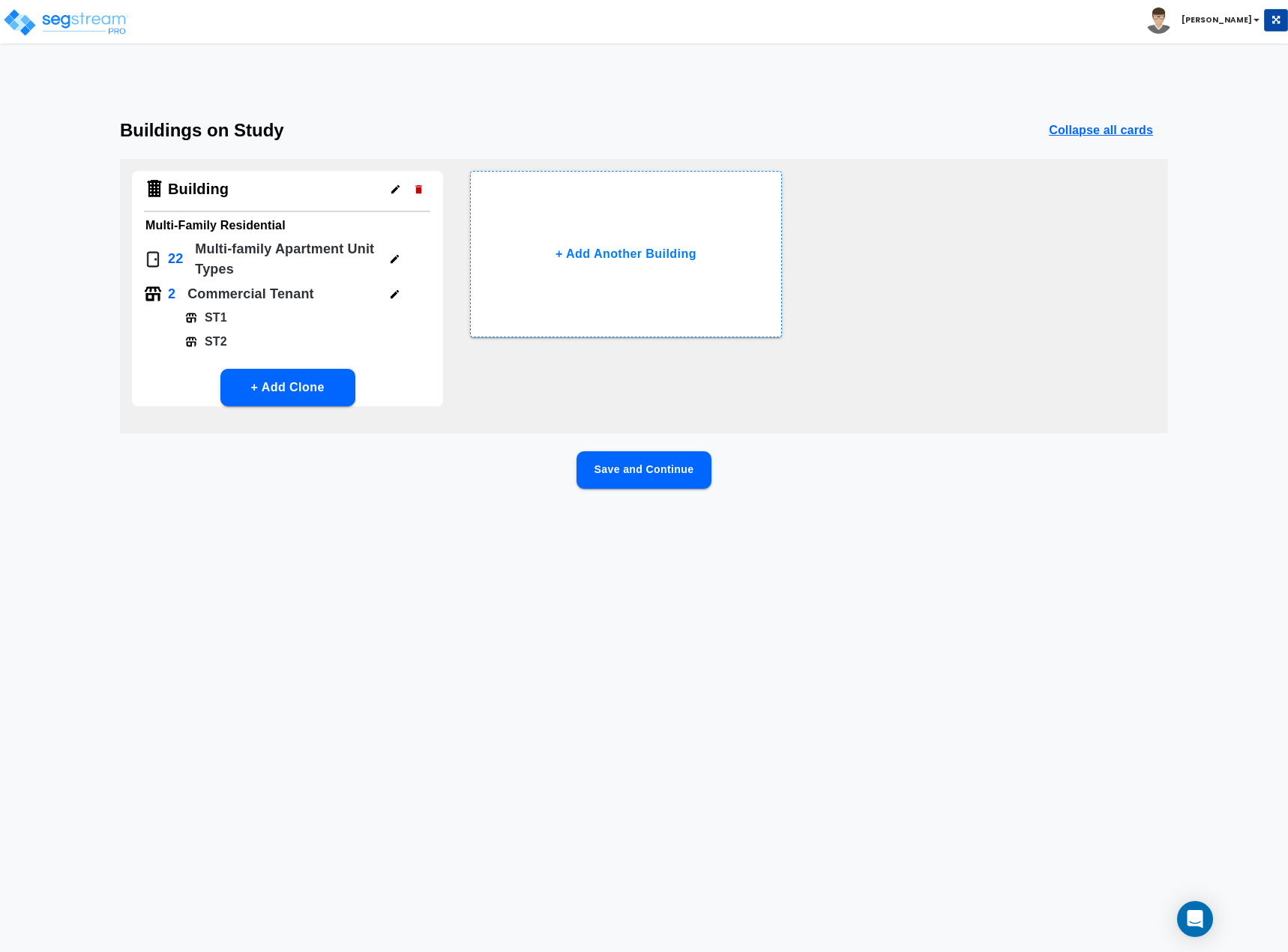  Describe the element at coordinates (212, 342) in the screenshot. I see `p: ST2` at that location.